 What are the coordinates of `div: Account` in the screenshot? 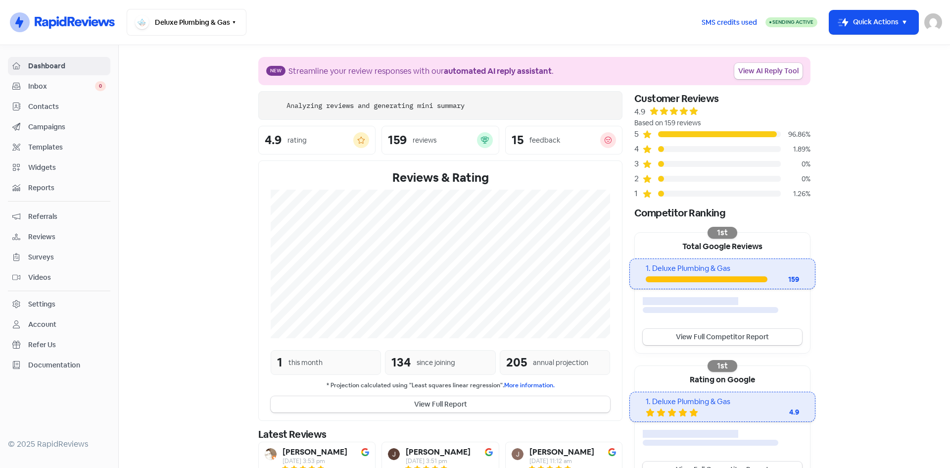 It's located at (42, 324).